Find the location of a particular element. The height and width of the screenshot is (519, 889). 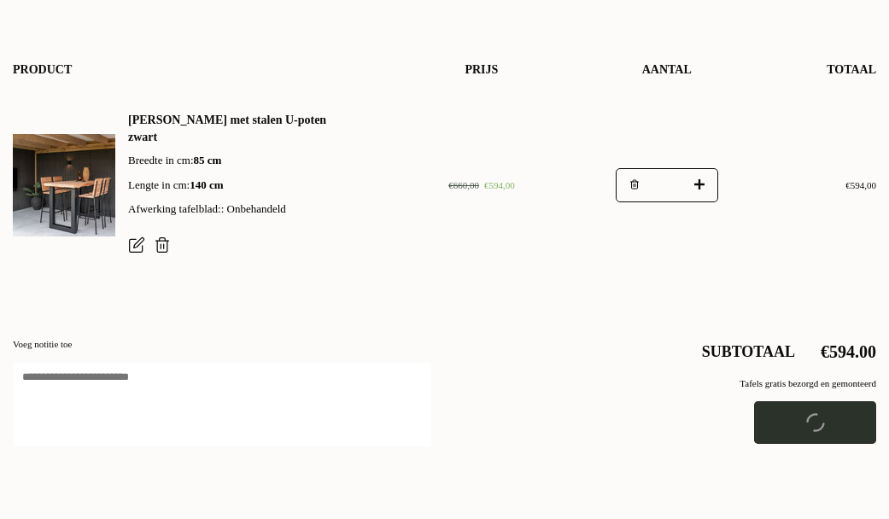

ins: €594,00 is located at coordinates (499, 186).